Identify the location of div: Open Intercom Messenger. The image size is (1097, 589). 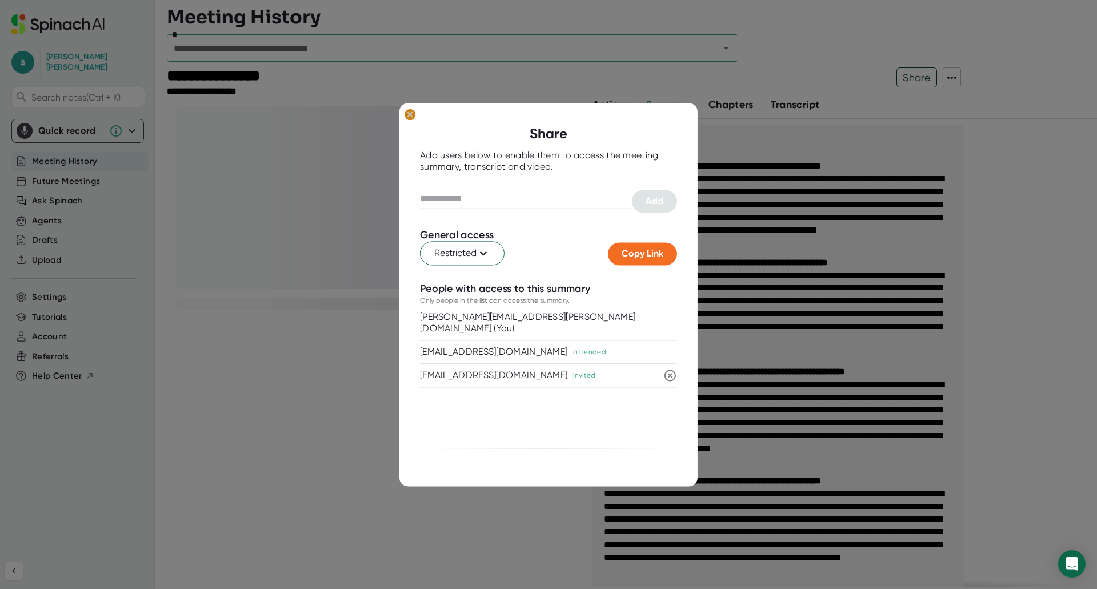
(1072, 564).